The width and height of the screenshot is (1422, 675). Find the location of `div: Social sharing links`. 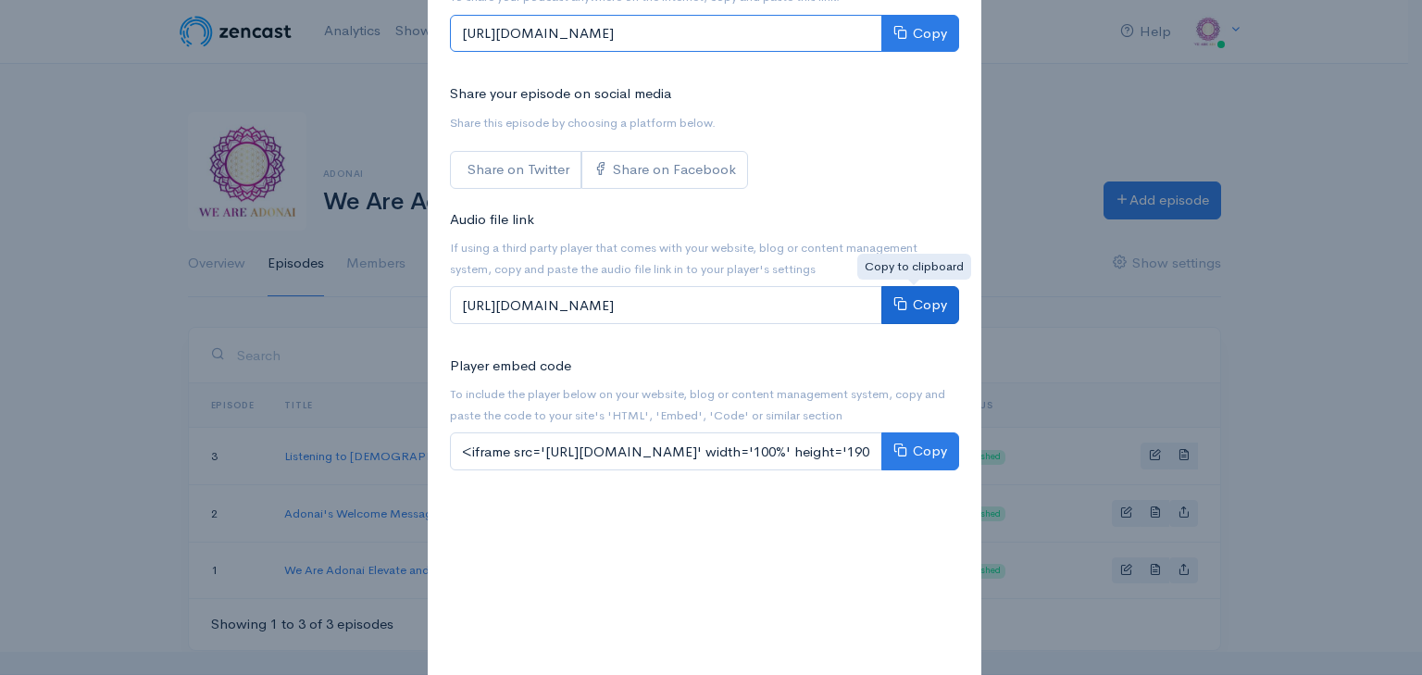

div: Social sharing links is located at coordinates (599, 169).